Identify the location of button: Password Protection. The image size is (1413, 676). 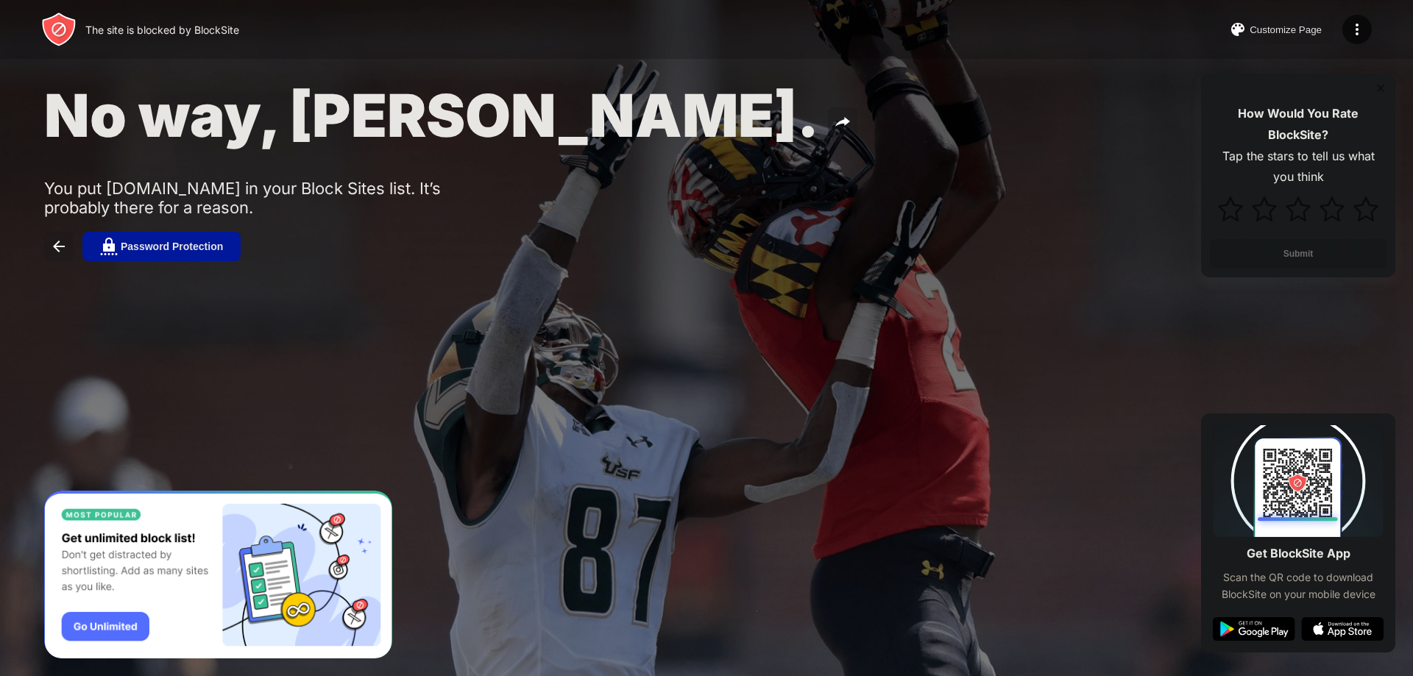
(161, 247).